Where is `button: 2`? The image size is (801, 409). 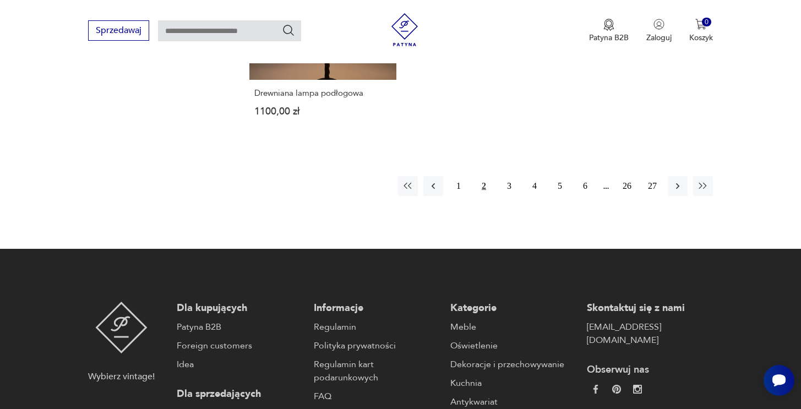
button: 2 is located at coordinates (484, 186).